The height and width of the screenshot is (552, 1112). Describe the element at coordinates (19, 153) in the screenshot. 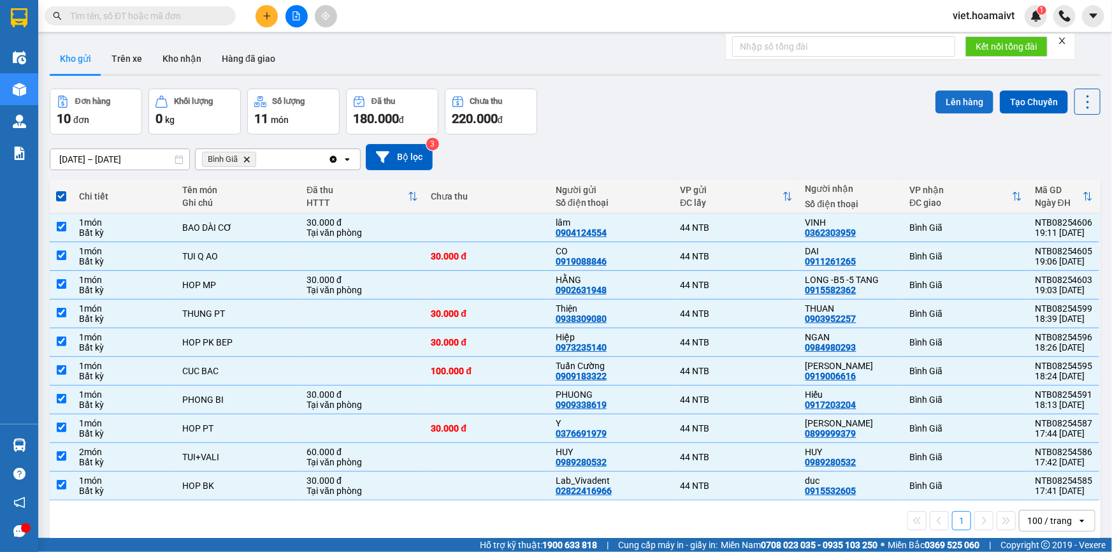

I see `img: solution-icon` at that location.